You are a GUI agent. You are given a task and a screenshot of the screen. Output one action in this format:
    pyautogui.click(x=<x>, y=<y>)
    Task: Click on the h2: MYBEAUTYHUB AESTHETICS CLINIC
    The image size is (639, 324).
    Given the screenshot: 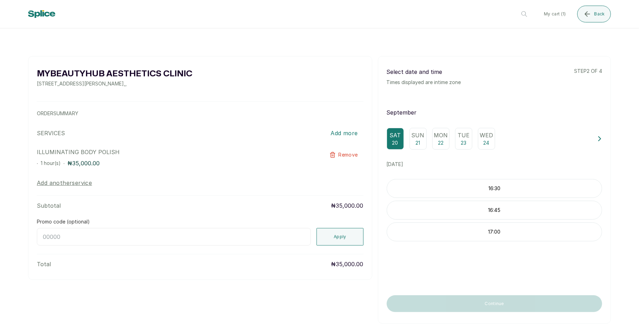 What is the action you would take?
    pyautogui.click(x=114, y=74)
    